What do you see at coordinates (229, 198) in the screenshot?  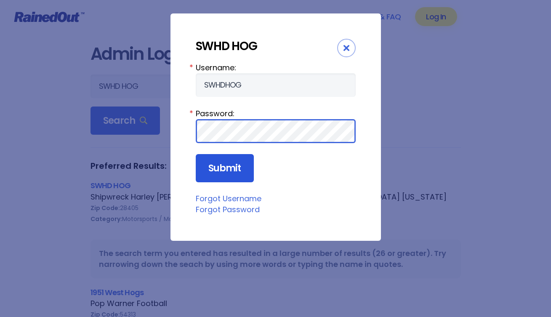 I see `a: Forgot Username` at bounding box center [229, 198].